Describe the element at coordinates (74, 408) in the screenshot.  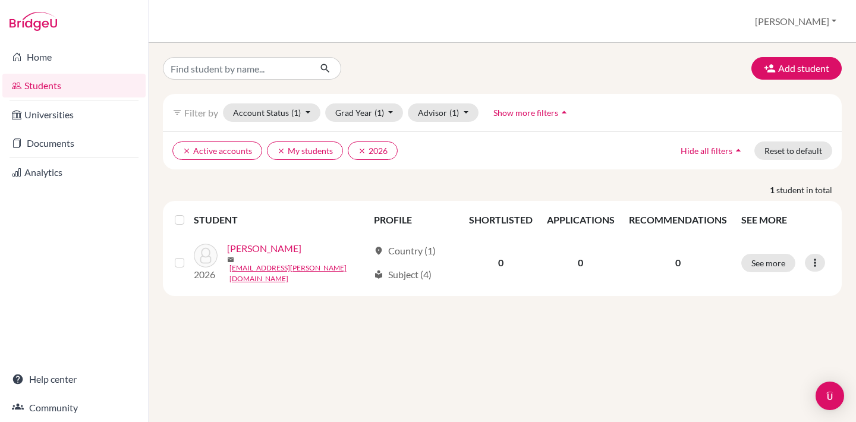
I see `a: Community` at that location.